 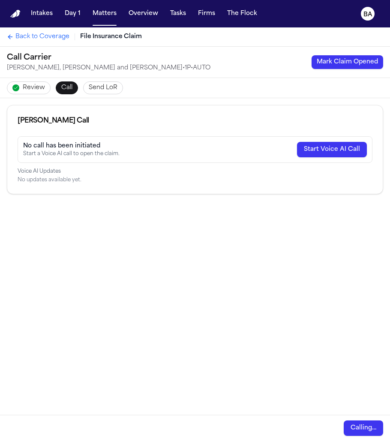 I want to click on button: Start Voice AI Call, so click(x=332, y=150).